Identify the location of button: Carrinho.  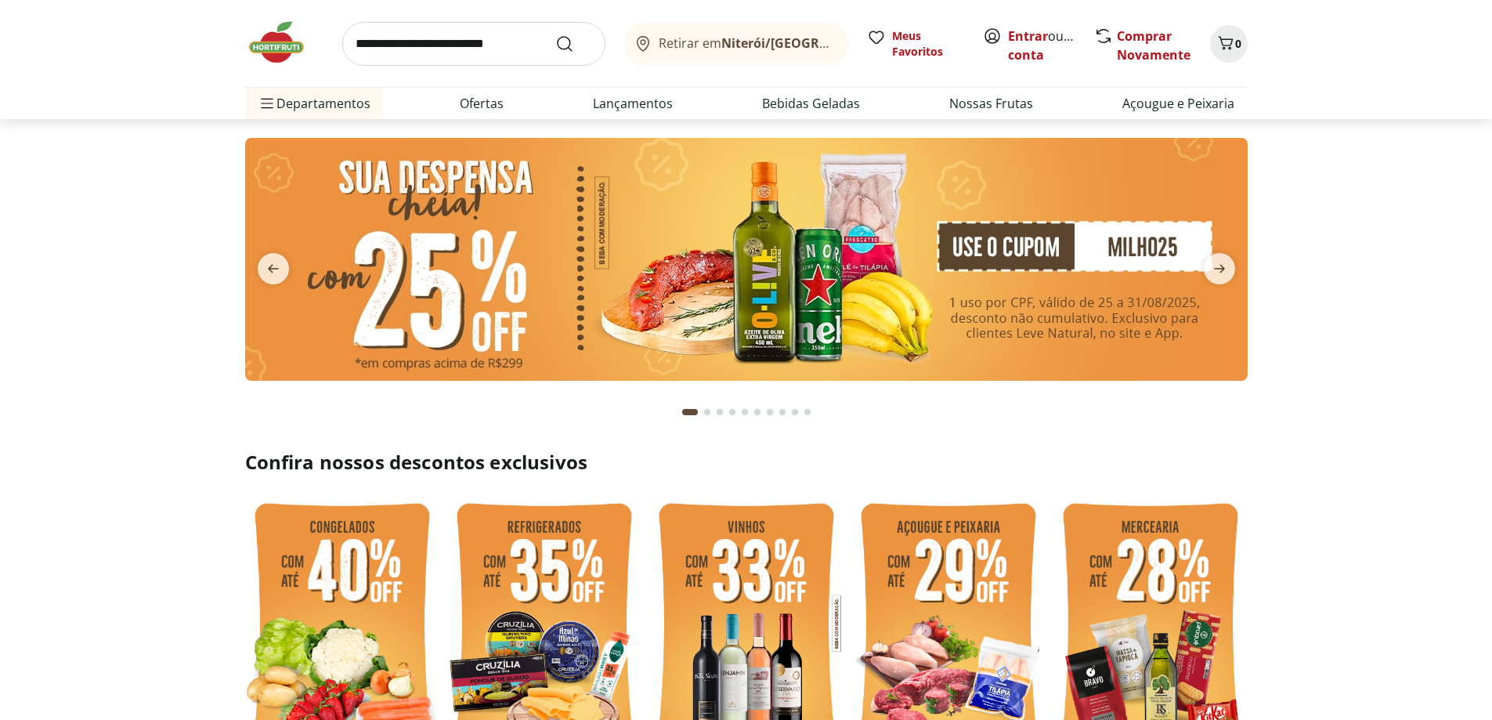
(1229, 44).